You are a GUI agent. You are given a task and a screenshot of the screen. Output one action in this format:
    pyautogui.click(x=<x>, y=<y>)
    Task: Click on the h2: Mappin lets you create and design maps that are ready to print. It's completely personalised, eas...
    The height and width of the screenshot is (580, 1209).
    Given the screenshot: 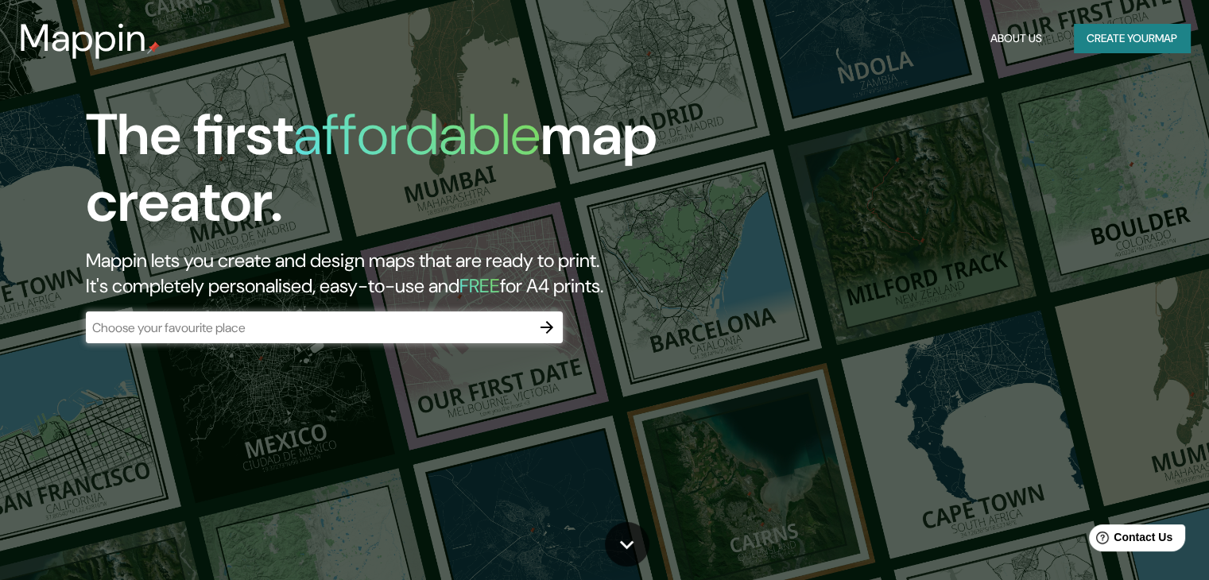 What is the action you would take?
    pyautogui.click(x=388, y=273)
    